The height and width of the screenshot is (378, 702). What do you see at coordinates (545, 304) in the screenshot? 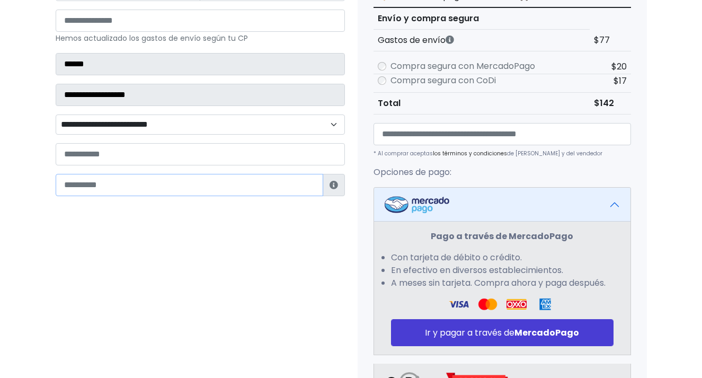
I see `img: Amex Logo` at bounding box center [545, 304].